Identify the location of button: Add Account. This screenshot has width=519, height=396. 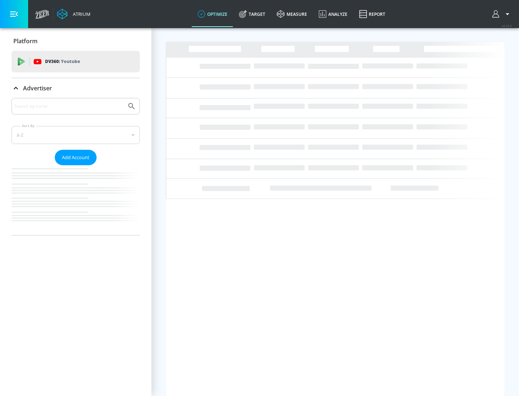
(76, 157).